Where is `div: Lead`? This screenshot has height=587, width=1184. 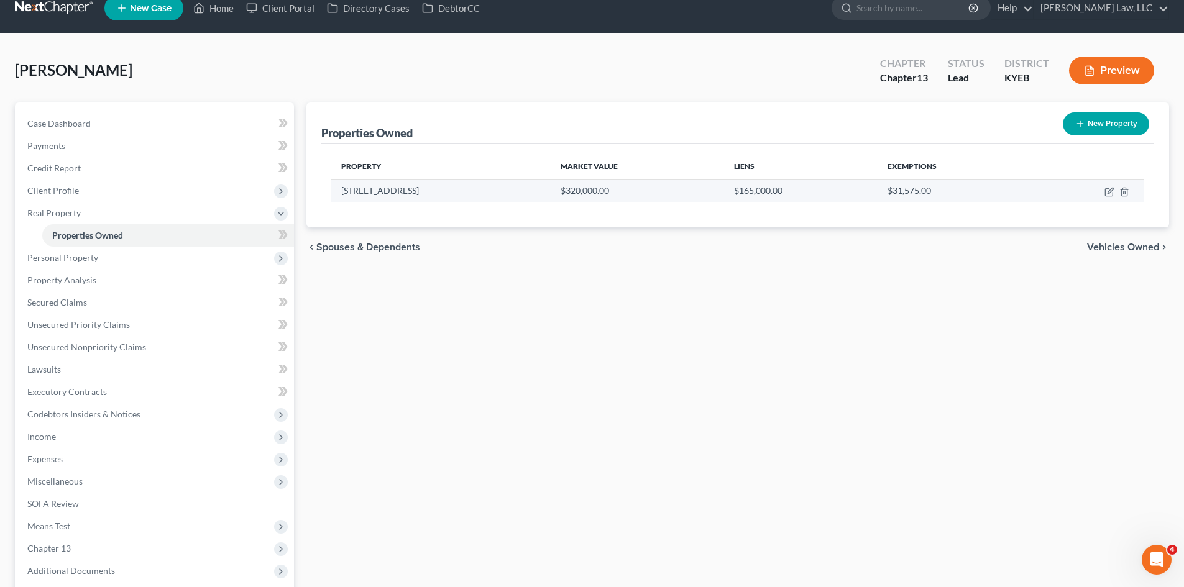 div: Lead is located at coordinates (966, 78).